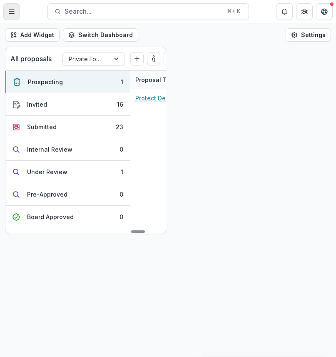  What do you see at coordinates (119, 127) in the screenshot?
I see `div: 23` at bounding box center [119, 127].